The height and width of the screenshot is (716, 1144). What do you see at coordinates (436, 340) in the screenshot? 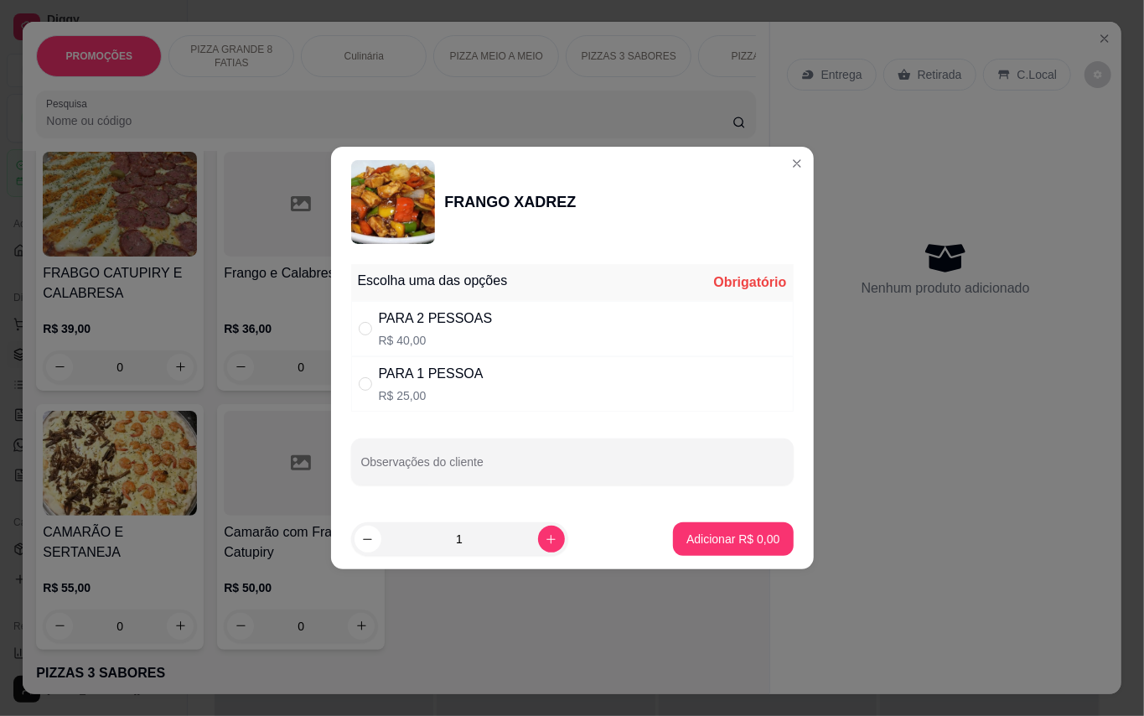
I see `p: R$ 40,00` at bounding box center [436, 340].